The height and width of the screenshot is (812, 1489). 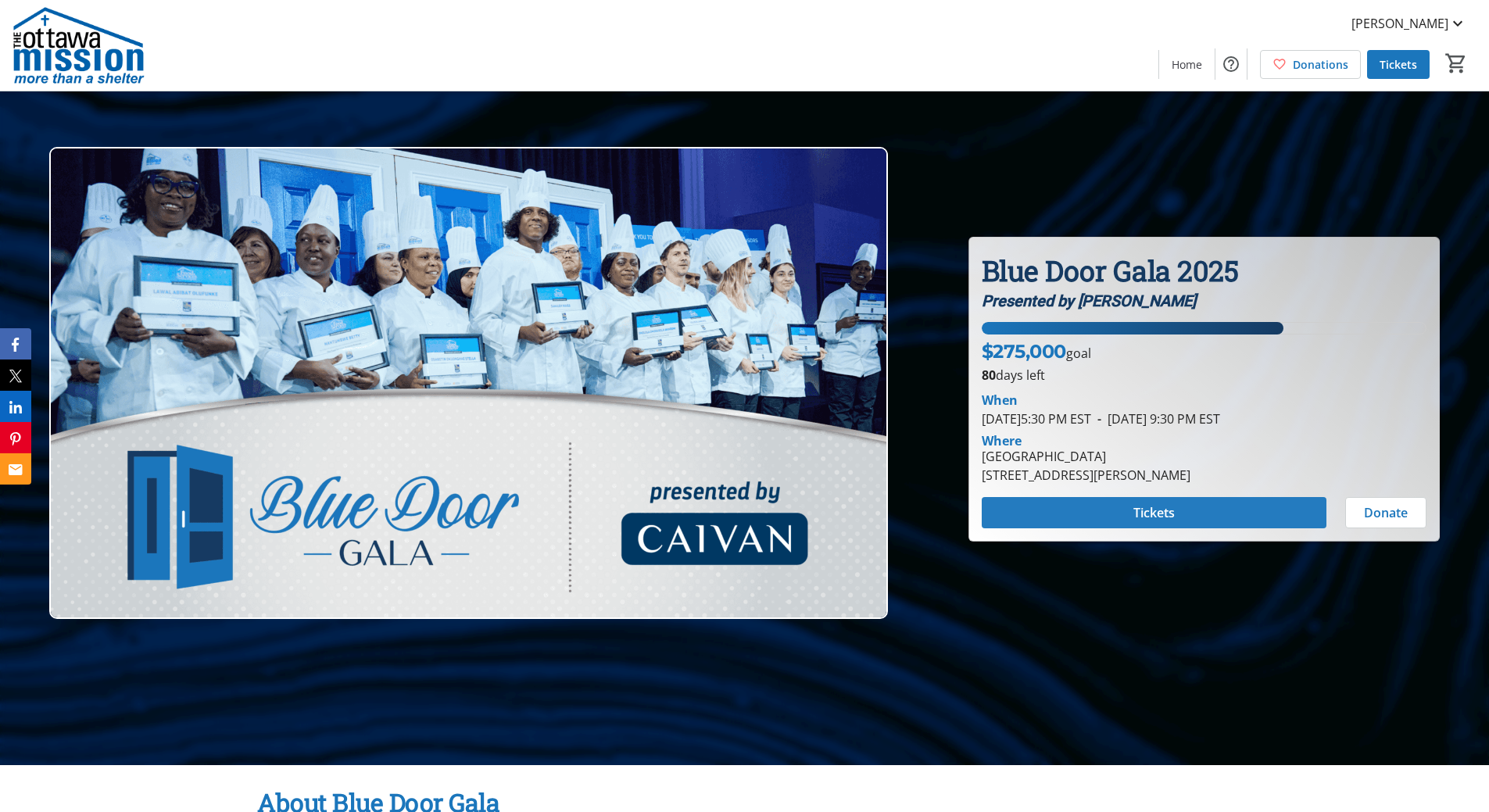 I want to click on span: Donations, so click(x=1320, y=64).